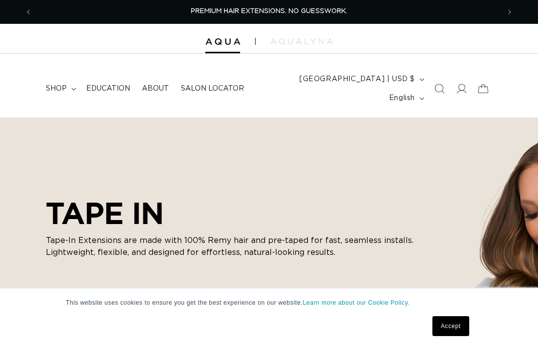  What do you see at coordinates (223, 42) in the screenshot?
I see `img: Aqua Hair Extensions` at bounding box center [223, 42].